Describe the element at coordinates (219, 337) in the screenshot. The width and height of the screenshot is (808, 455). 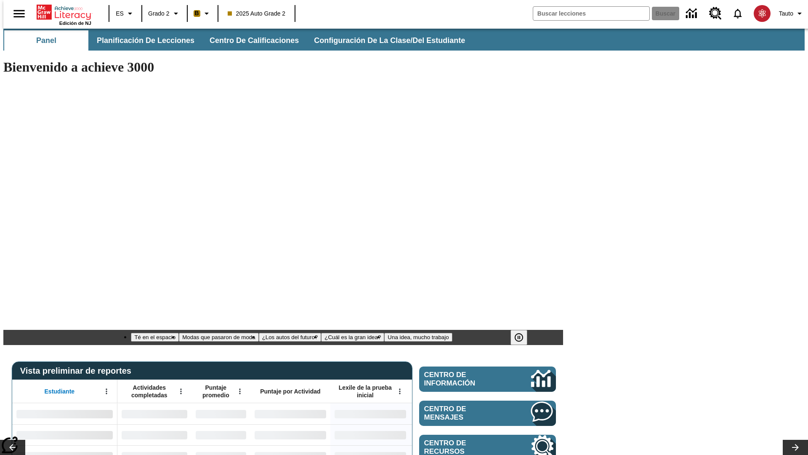
I see `button: Diapositiva 2 Modas que pasaron de moda` at that location.